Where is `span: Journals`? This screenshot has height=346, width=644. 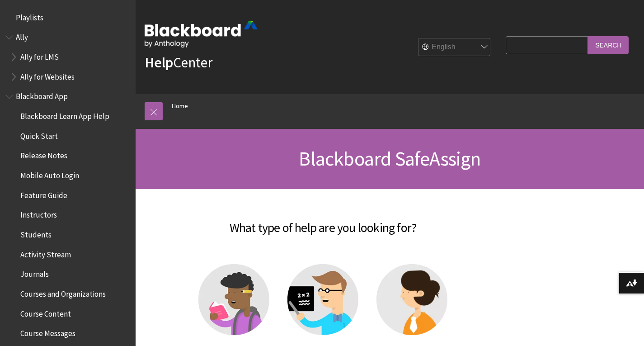
span: Journals is located at coordinates (34, 273).